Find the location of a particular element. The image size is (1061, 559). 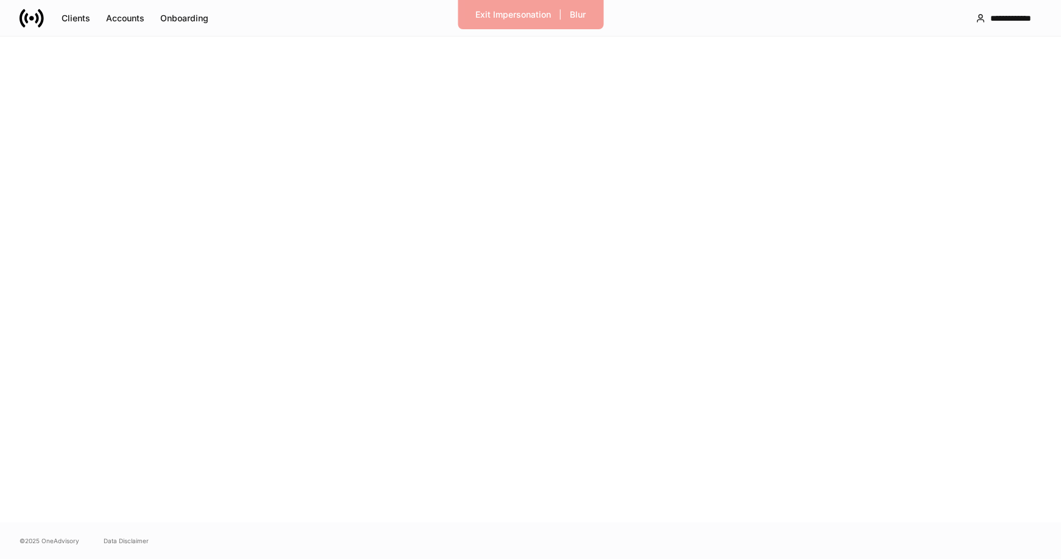

div: Blur is located at coordinates (578, 15).